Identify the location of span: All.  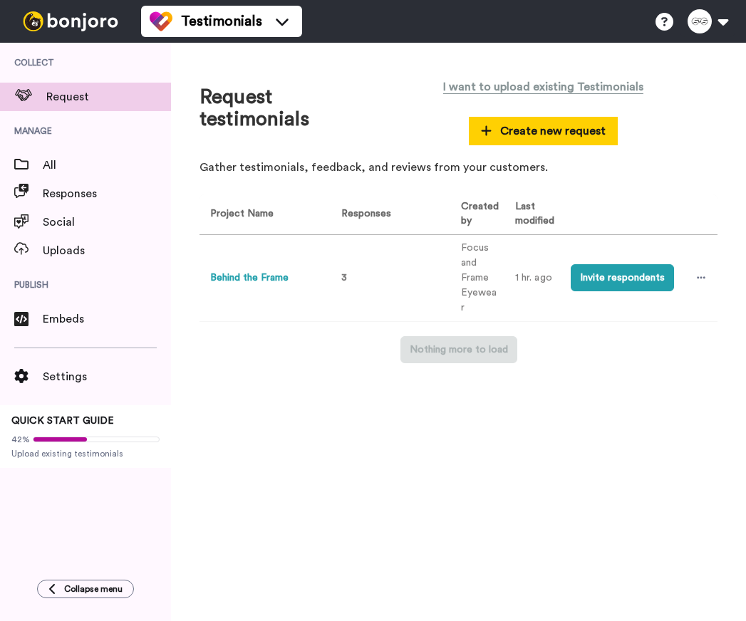
(107, 165).